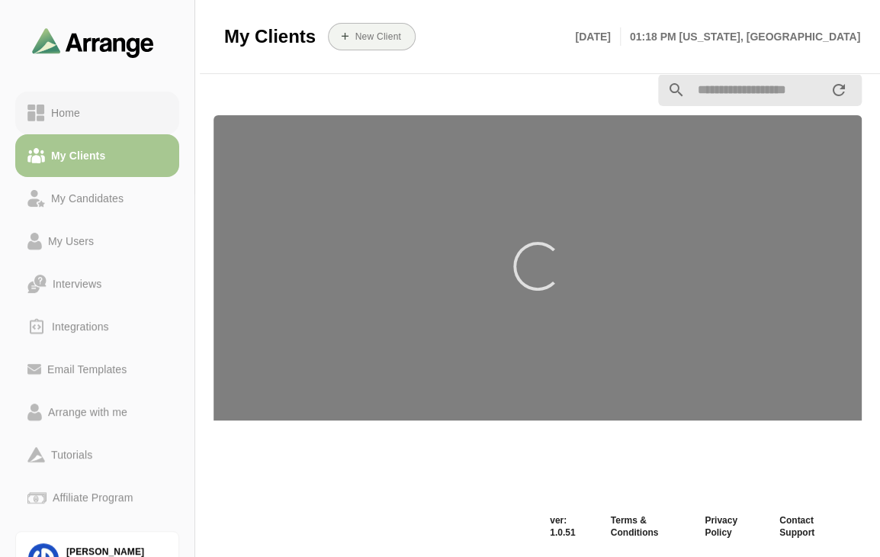 The width and height of the screenshot is (880, 557). Describe the element at coordinates (77, 284) in the screenshot. I see `div: Interviews` at that location.